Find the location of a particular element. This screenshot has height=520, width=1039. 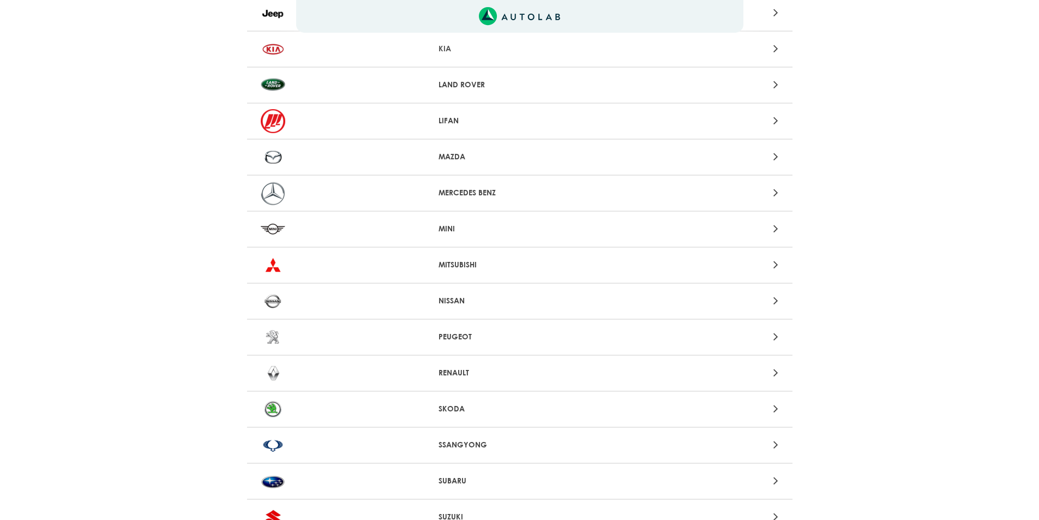

p: MINI is located at coordinates (519, 229).